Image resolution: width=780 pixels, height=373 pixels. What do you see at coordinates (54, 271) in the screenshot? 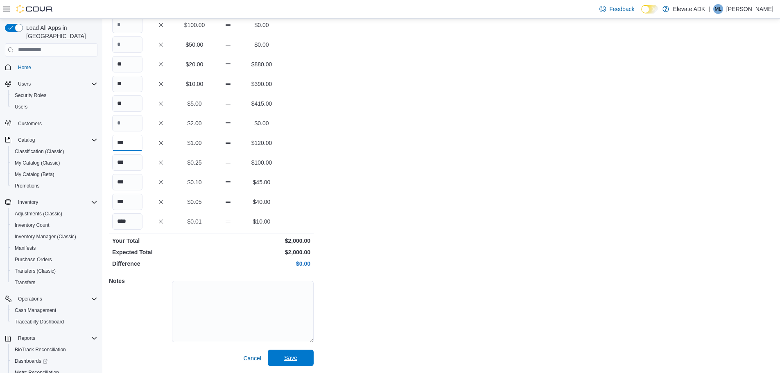
I see `button: Transfers (Classic)` at bounding box center [54, 271].